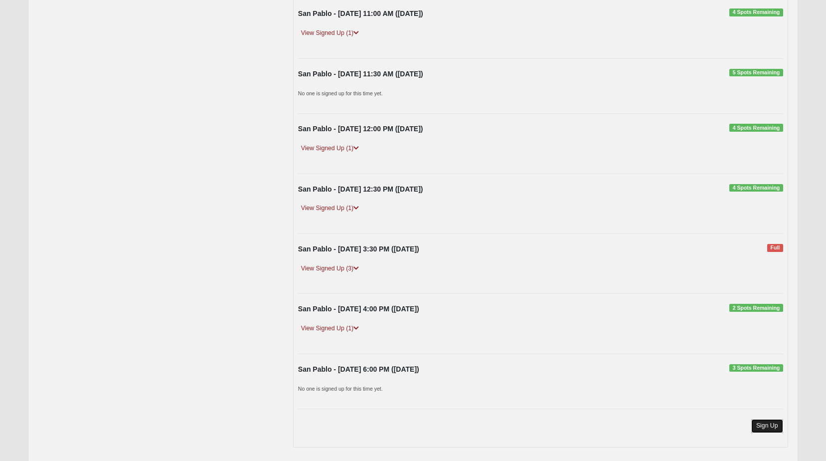  Describe the element at coordinates (775, 248) in the screenshot. I see `span: Full` at that location.